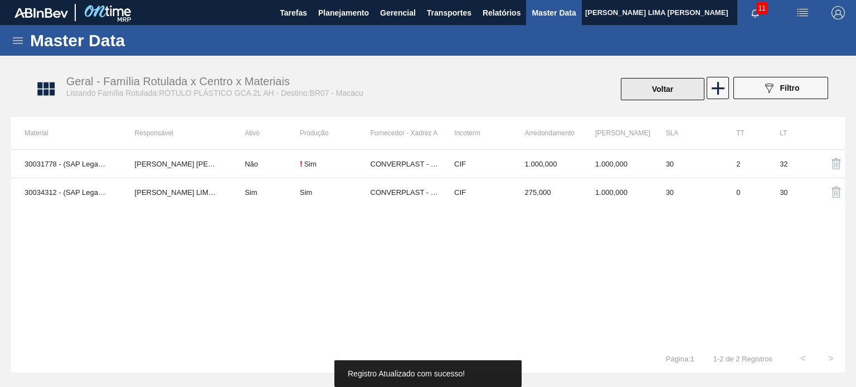 This screenshot has height=387, width=856. Describe the element at coordinates (744, 133) in the screenshot. I see `th: TT` at that location.